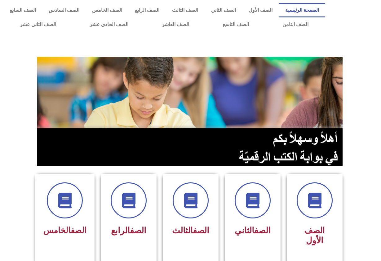 The image size is (381, 261). I want to click on a: الصف السابع, so click(23, 10).